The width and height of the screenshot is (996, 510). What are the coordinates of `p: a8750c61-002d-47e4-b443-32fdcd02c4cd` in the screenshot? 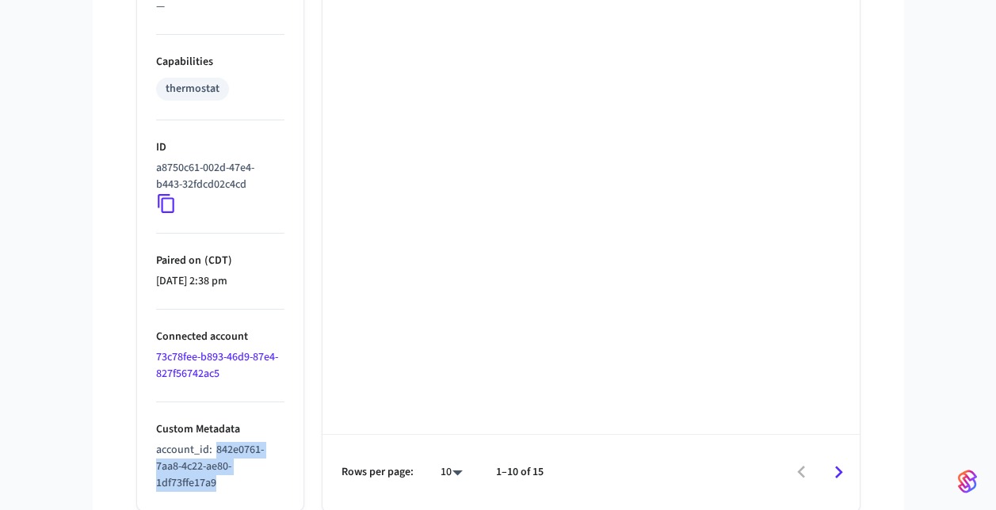 It's located at (217, 177).